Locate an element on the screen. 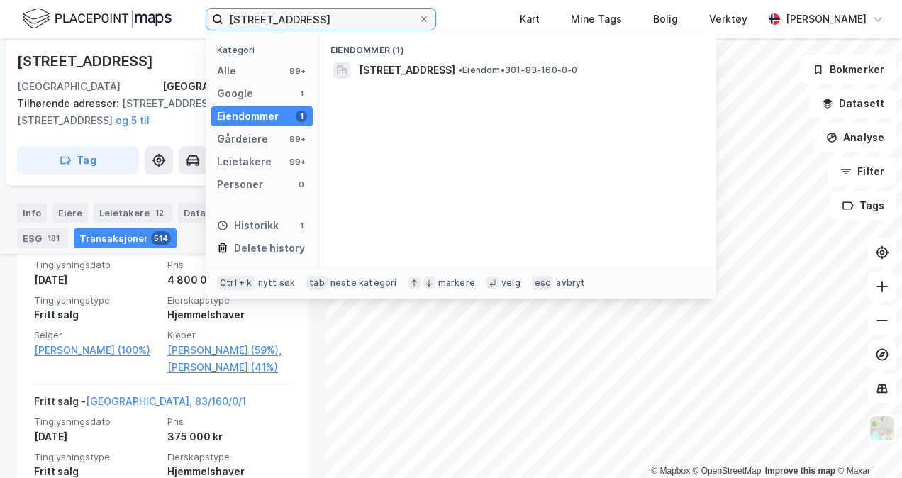  button: Datasett is located at coordinates (853, 104).